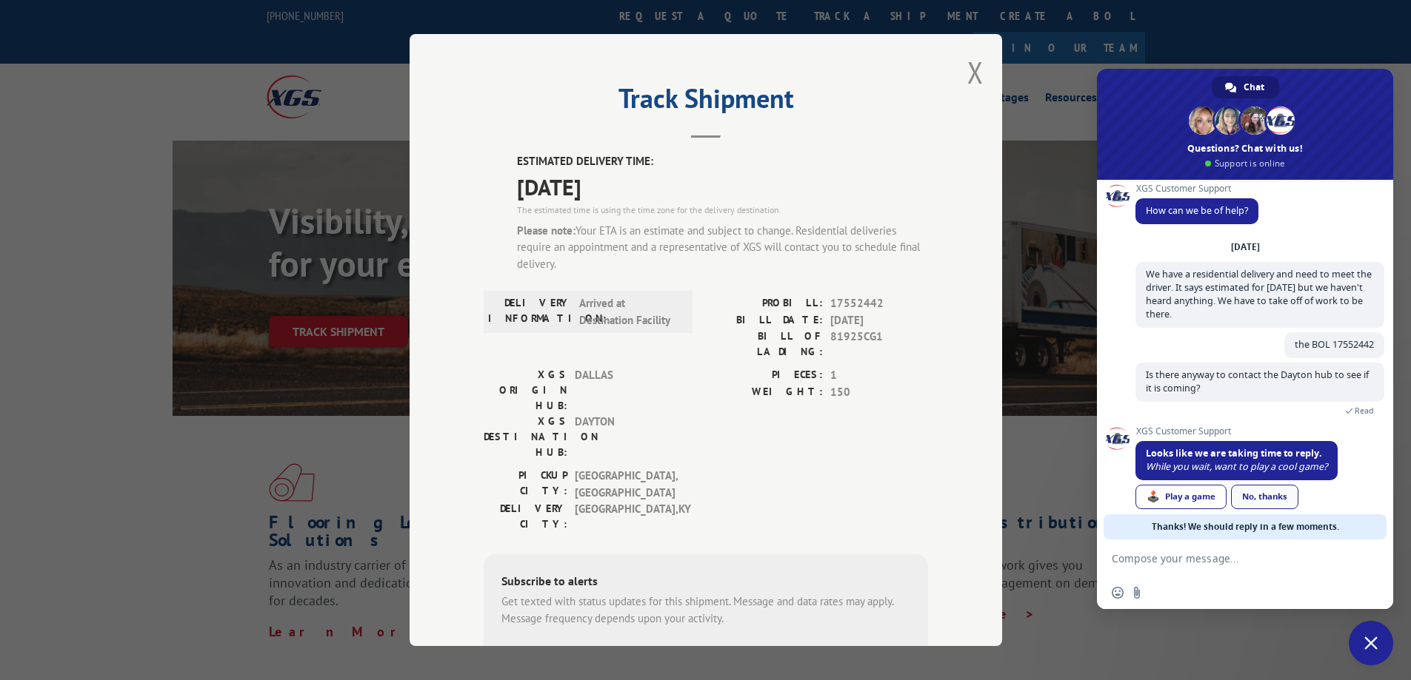 The height and width of the screenshot is (680, 1411). I want to click on label: WEIGHT:, so click(764, 392).